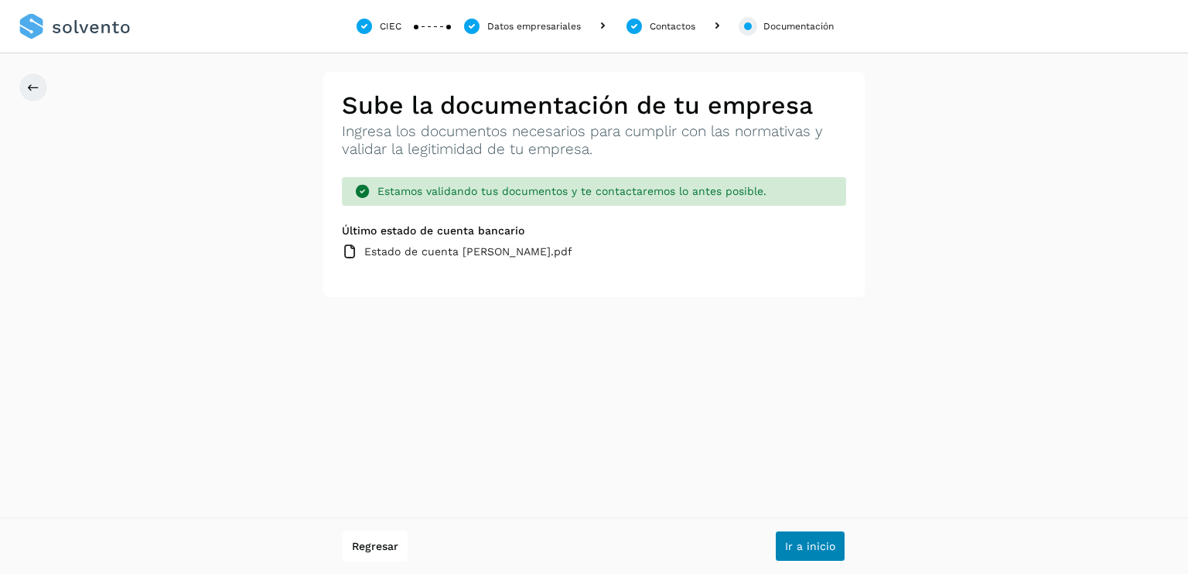  I want to click on p: Ingresa los documentos necesarios para cumplir con las normativas y validar la legitimidad de tu ..., so click(594, 141).